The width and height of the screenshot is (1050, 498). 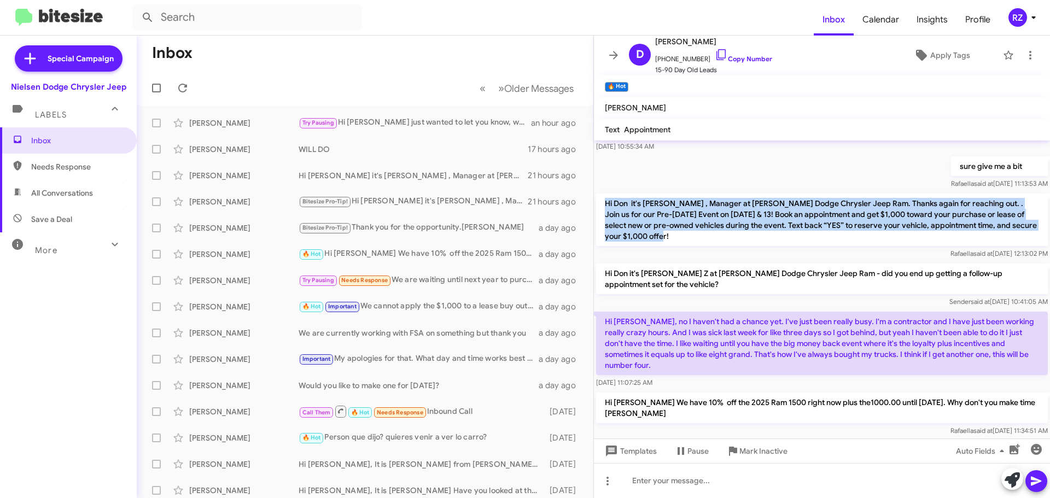 I want to click on a: Copy Number, so click(x=743, y=59).